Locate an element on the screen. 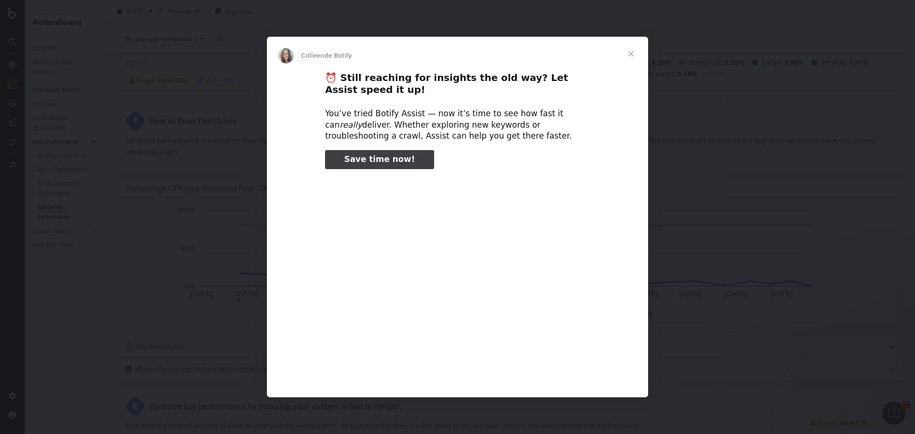 The width and height of the screenshot is (915, 434). div: You’ve tried Botify Assist — now it’s time to see how fast it can deliver. Whether exploring new ... is located at coordinates (457, 125).